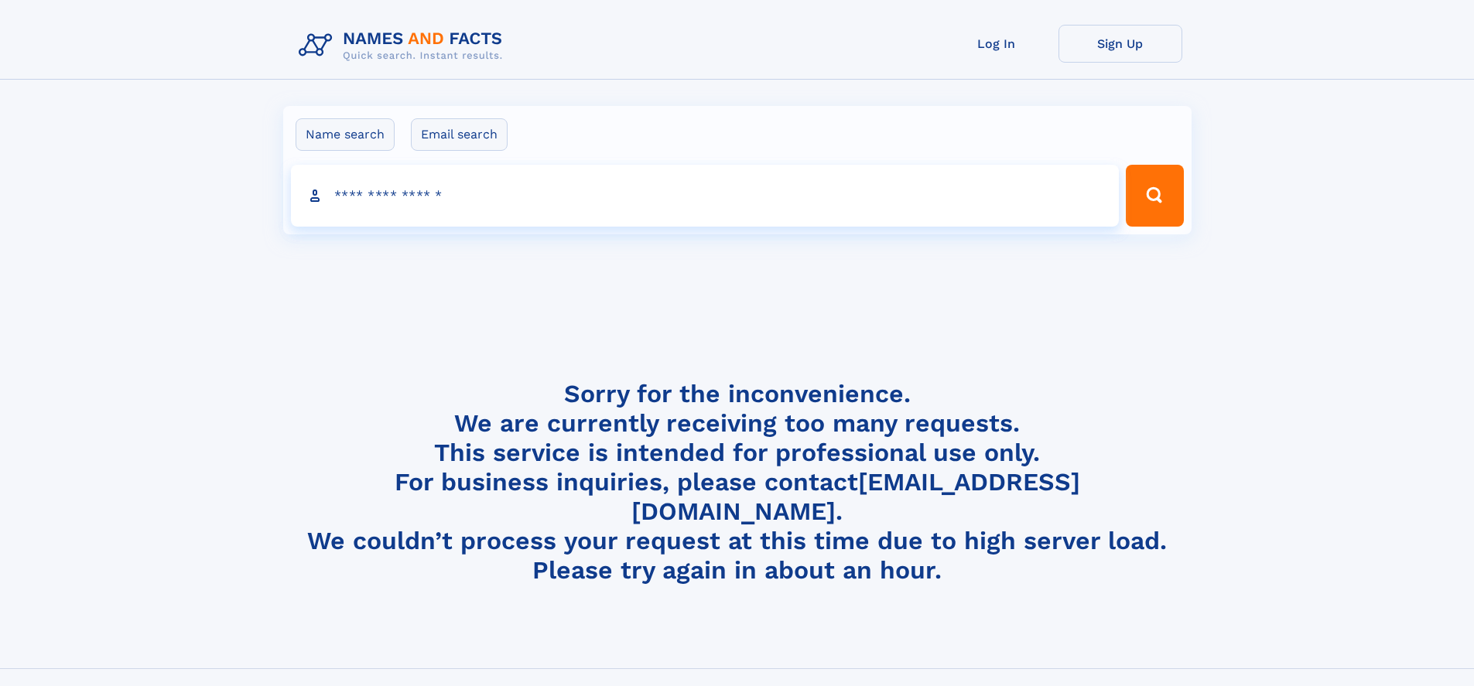 The width and height of the screenshot is (1474, 686). What do you see at coordinates (996, 43) in the screenshot?
I see `a: Log In` at bounding box center [996, 43].